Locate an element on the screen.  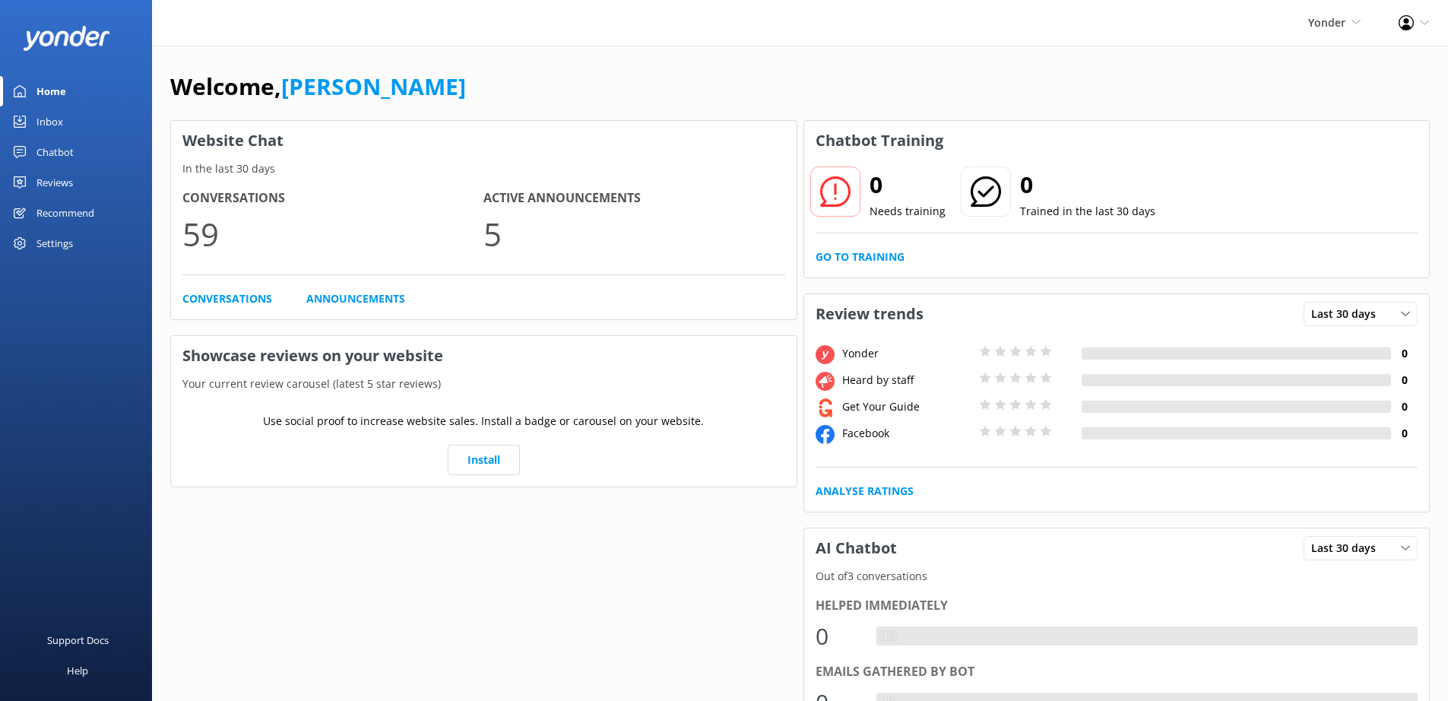
h3: Website Chat is located at coordinates (483, 141).